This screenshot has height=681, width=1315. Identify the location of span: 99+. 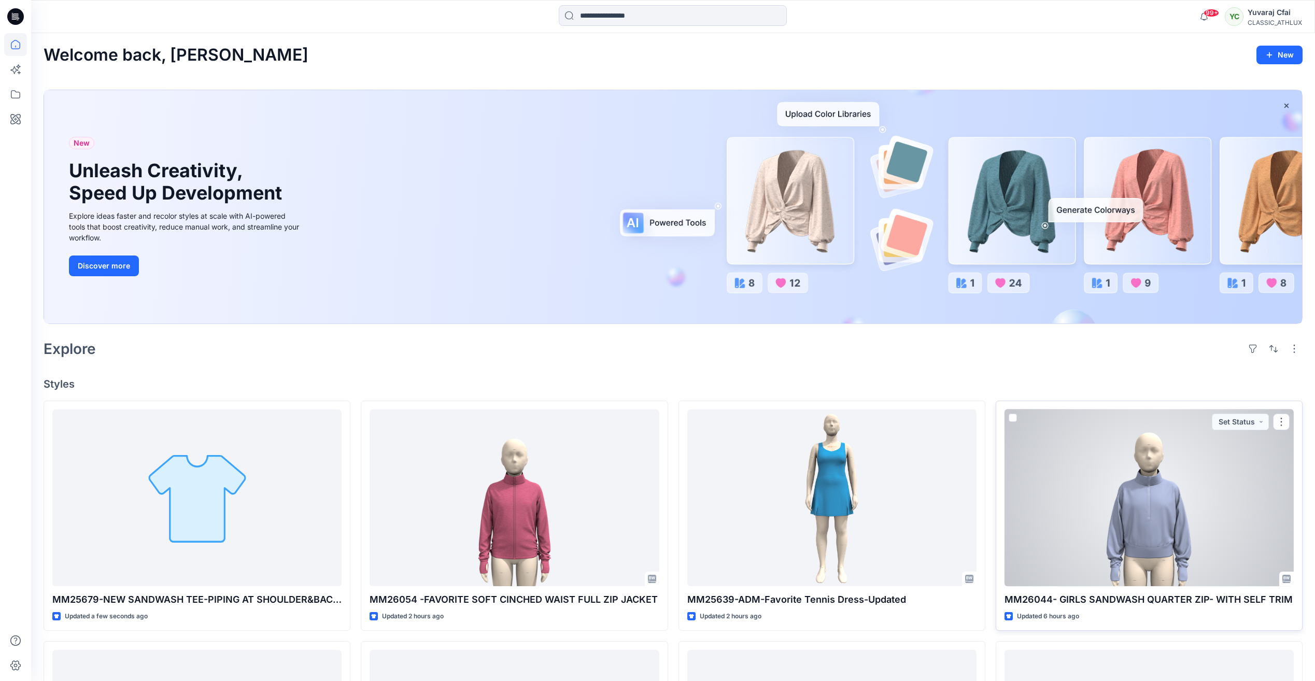
(1211, 13).